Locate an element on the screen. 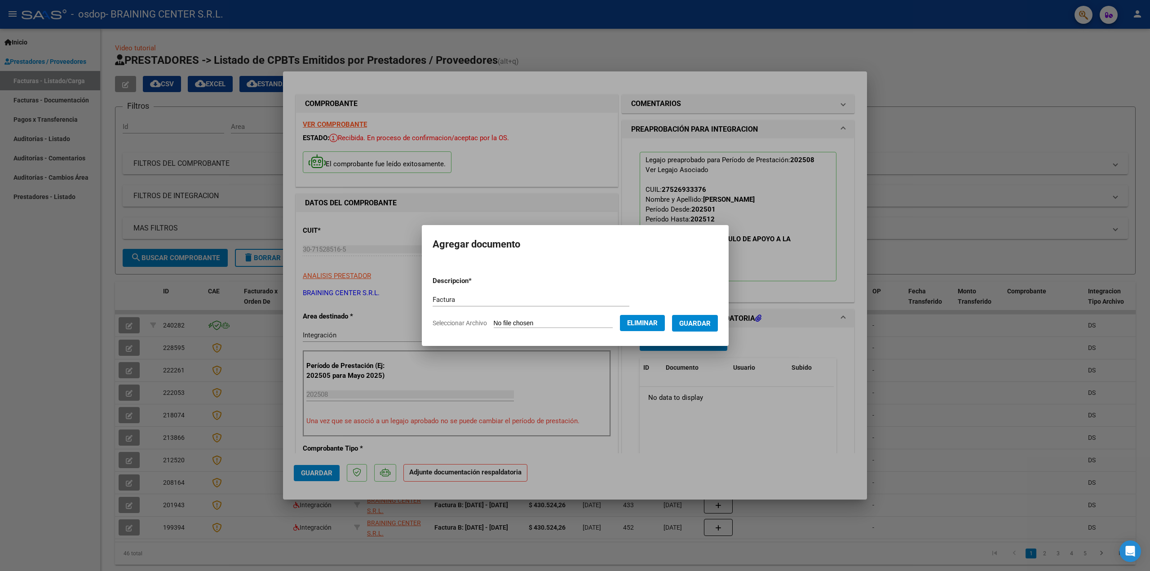 Image resolution: width=1150 pixels, height=571 pixels. span: Eliminar is located at coordinates (642, 323).